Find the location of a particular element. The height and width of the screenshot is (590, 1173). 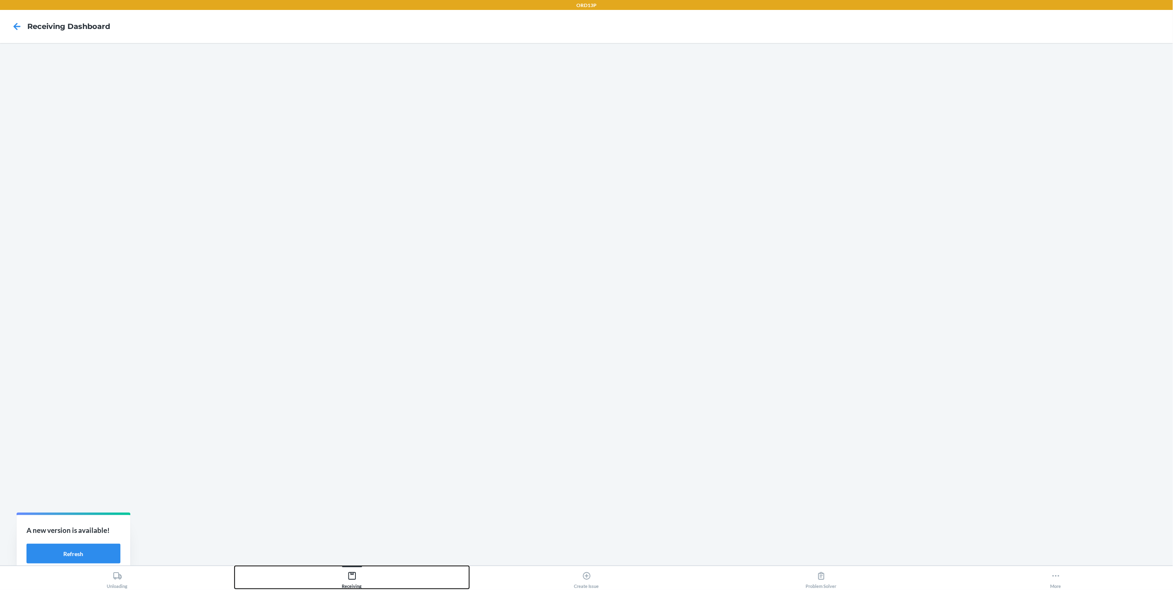

p: ORD13P is located at coordinates (586, 5).